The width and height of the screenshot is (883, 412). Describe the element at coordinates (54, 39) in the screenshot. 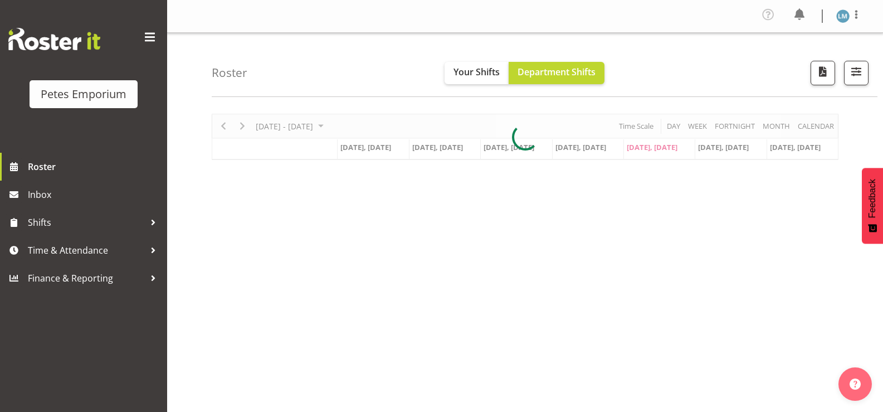

I see `img: Rosterit website logo` at that location.